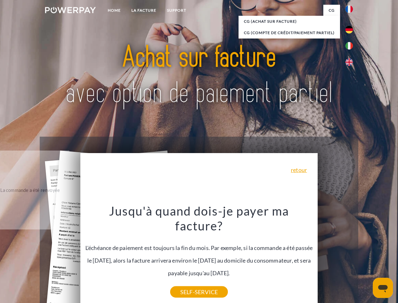 This screenshot has width=398, height=303. Describe the element at coordinates (289, 33) in the screenshot. I see `a: CG (Compte de crédit/paiement partiel)` at that location.